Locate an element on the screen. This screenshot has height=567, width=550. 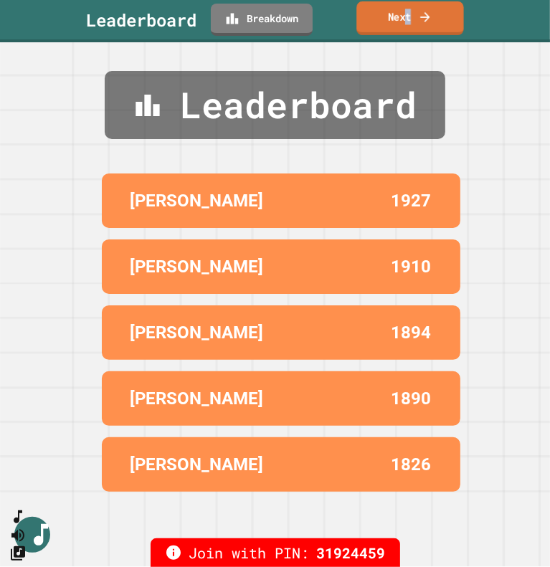
p: 1890 is located at coordinates (411, 398).